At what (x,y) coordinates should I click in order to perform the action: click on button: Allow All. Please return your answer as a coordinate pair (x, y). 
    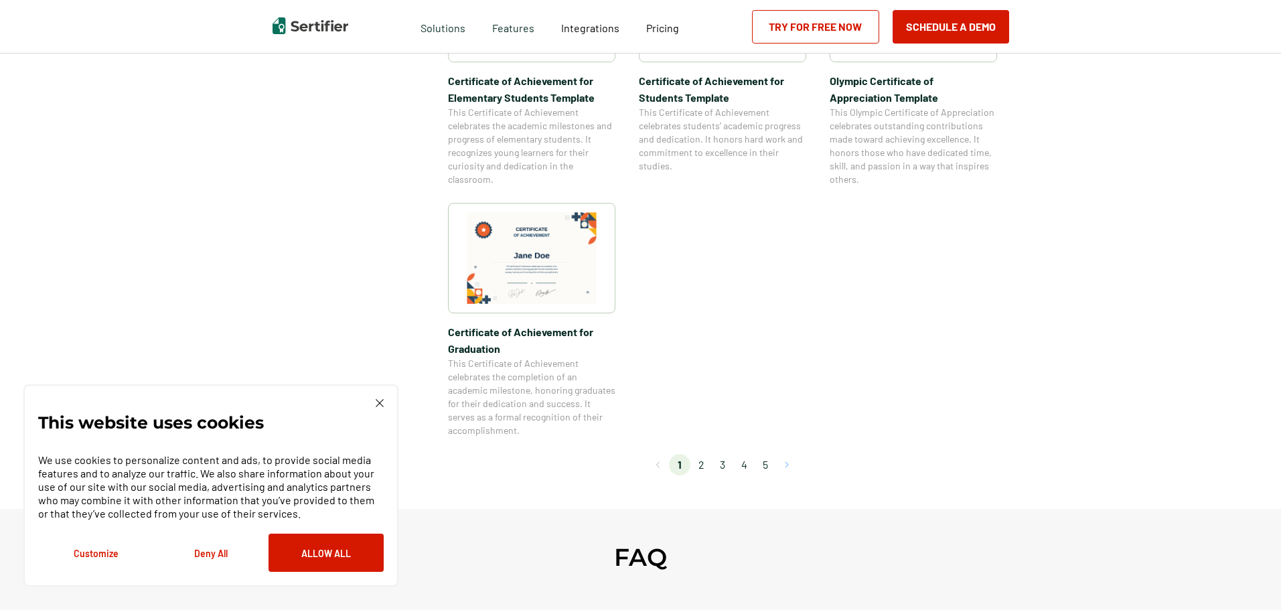
    Looking at the image, I should click on (326, 553).